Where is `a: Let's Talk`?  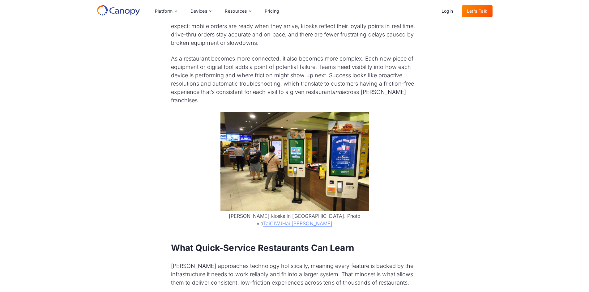 a: Let's Talk is located at coordinates (477, 11).